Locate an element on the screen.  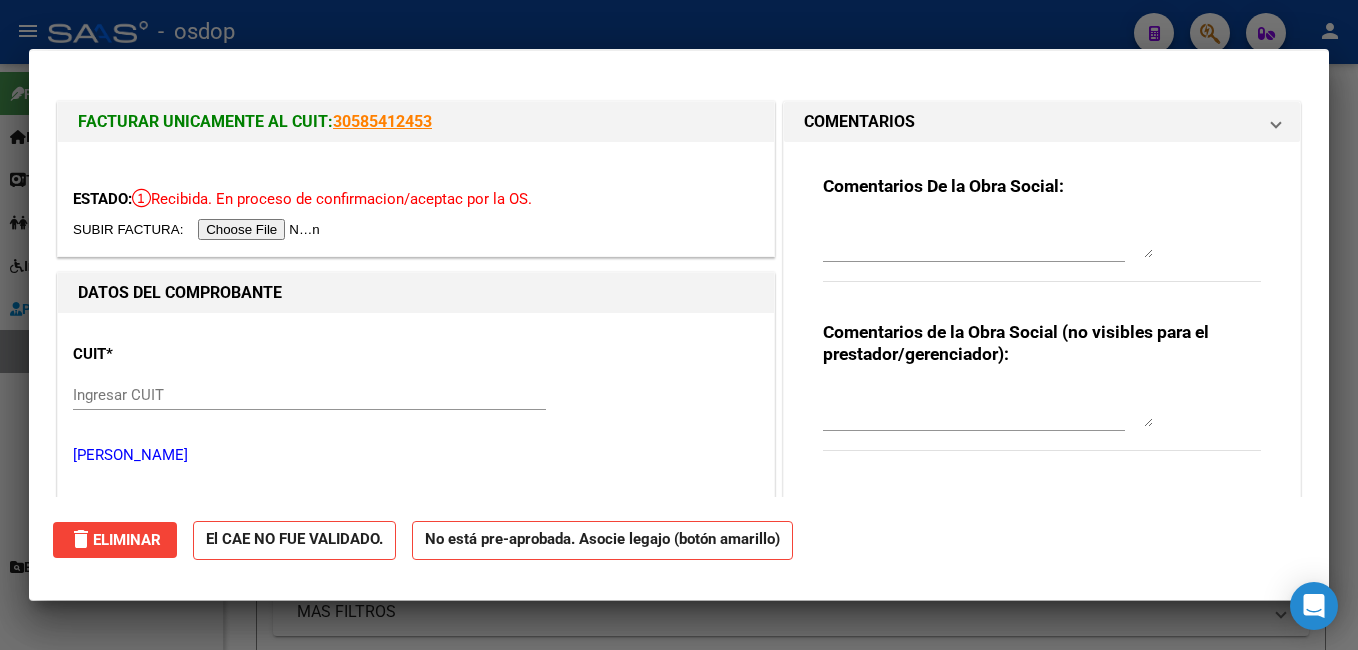
mat-expansion-panel-header: COMENTARIOS is located at coordinates (1042, 122).